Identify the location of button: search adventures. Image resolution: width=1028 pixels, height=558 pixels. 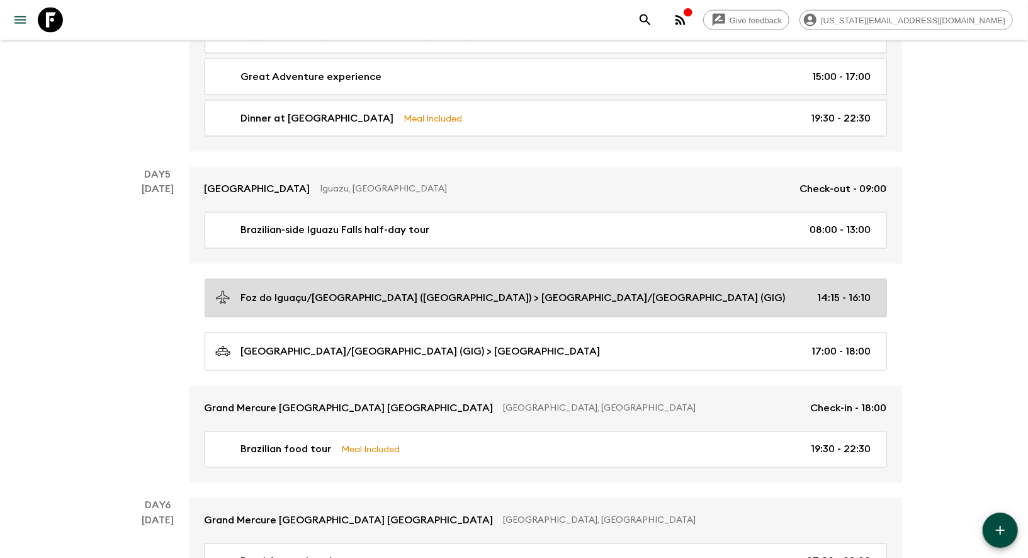
(645, 20).